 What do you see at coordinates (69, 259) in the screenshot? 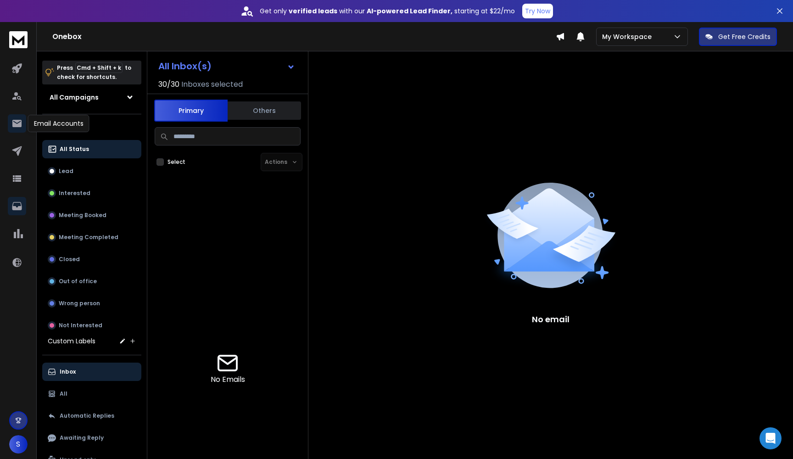
I see `p: Closed` at bounding box center [69, 259].